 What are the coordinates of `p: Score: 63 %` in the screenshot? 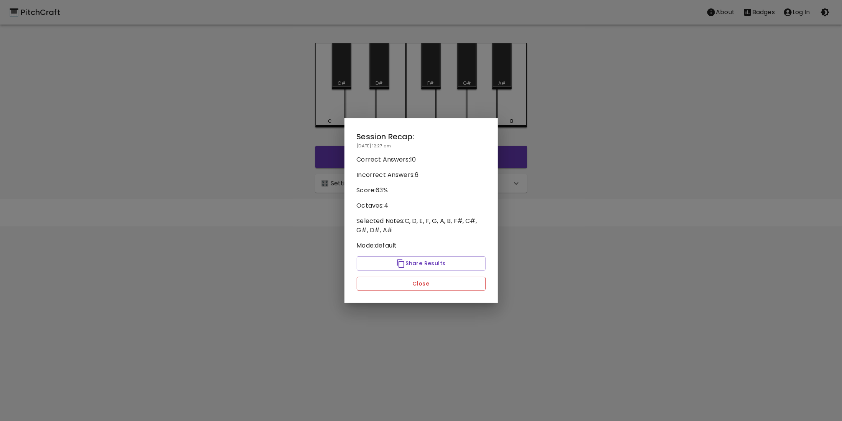 It's located at (421, 190).